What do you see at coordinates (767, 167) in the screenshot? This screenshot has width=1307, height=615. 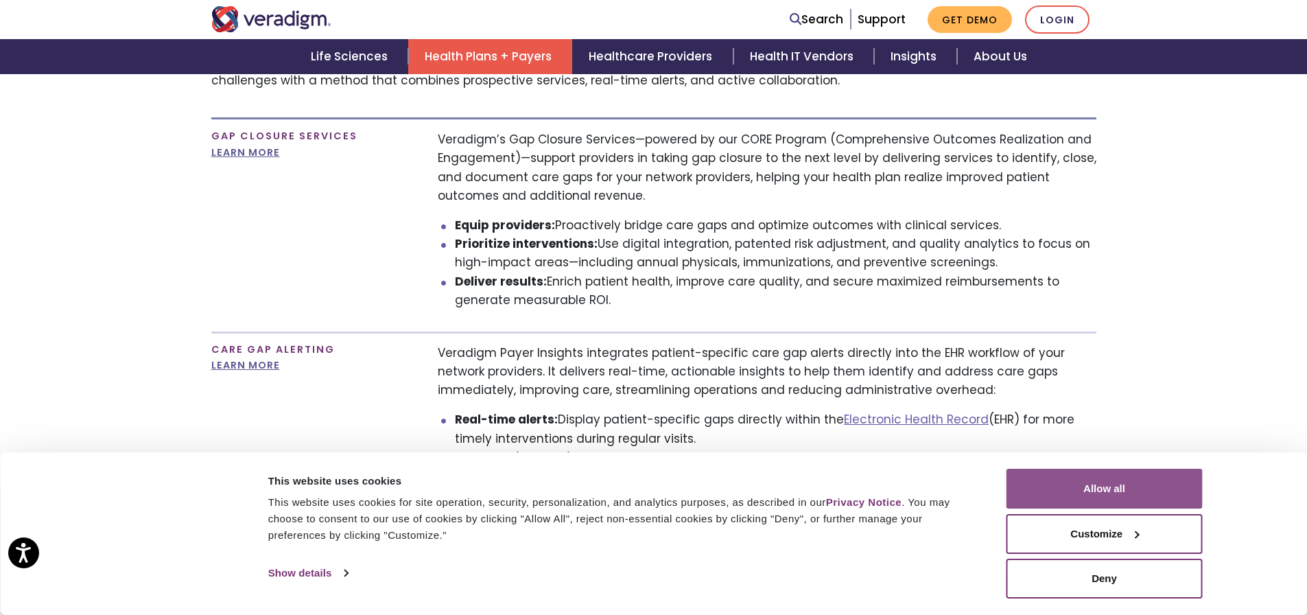 I see `p: Veradigm’s Gap Closure Services—powered by our CORE Program (Comprehensive Outcomes Realization a...` at bounding box center [767, 167].